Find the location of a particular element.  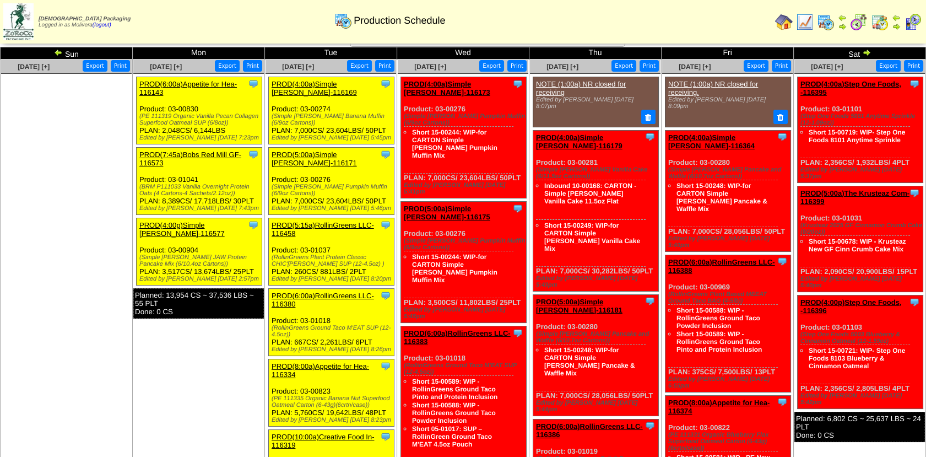

td: Mon is located at coordinates (199, 53).